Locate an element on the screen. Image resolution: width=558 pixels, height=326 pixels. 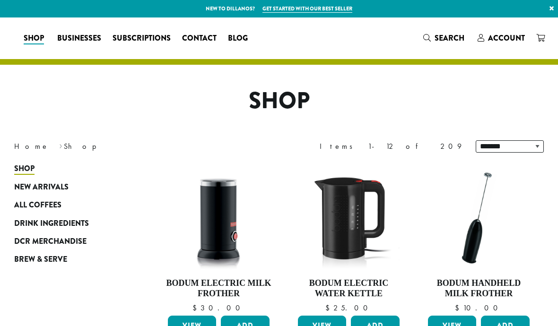
a: Home is located at coordinates (32, 146).